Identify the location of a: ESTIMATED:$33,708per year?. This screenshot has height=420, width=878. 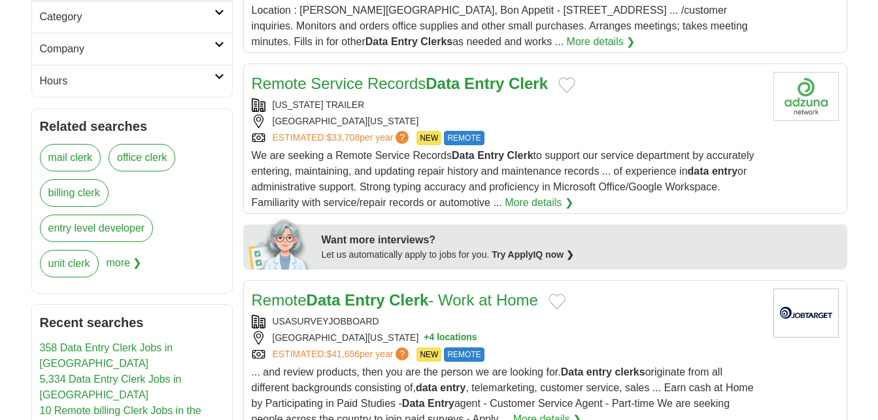
(342, 138).